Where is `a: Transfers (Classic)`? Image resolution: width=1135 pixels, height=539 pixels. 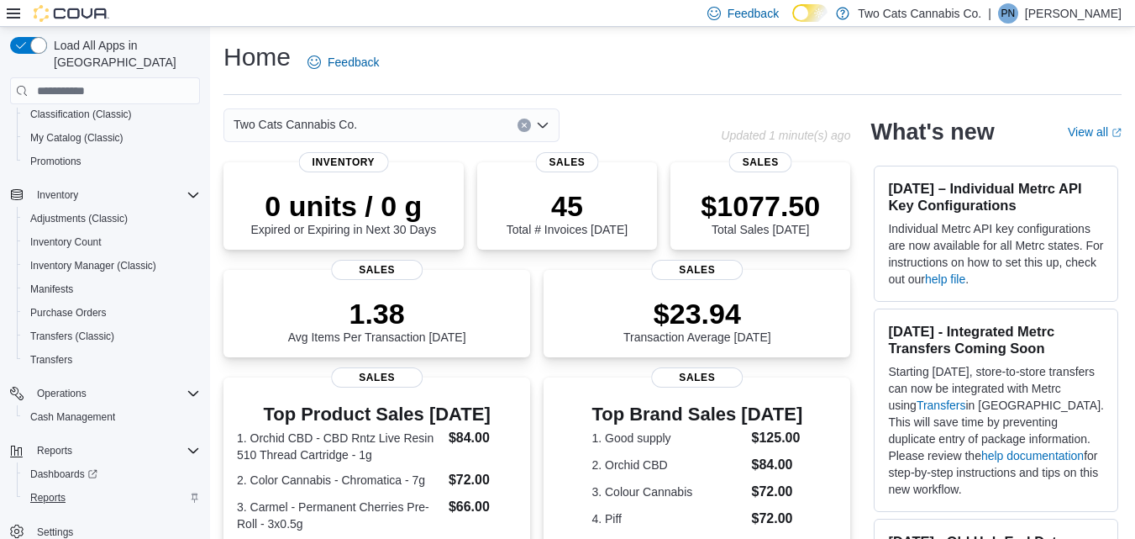 a: Transfers (Classic) is located at coordinates (72, 336).